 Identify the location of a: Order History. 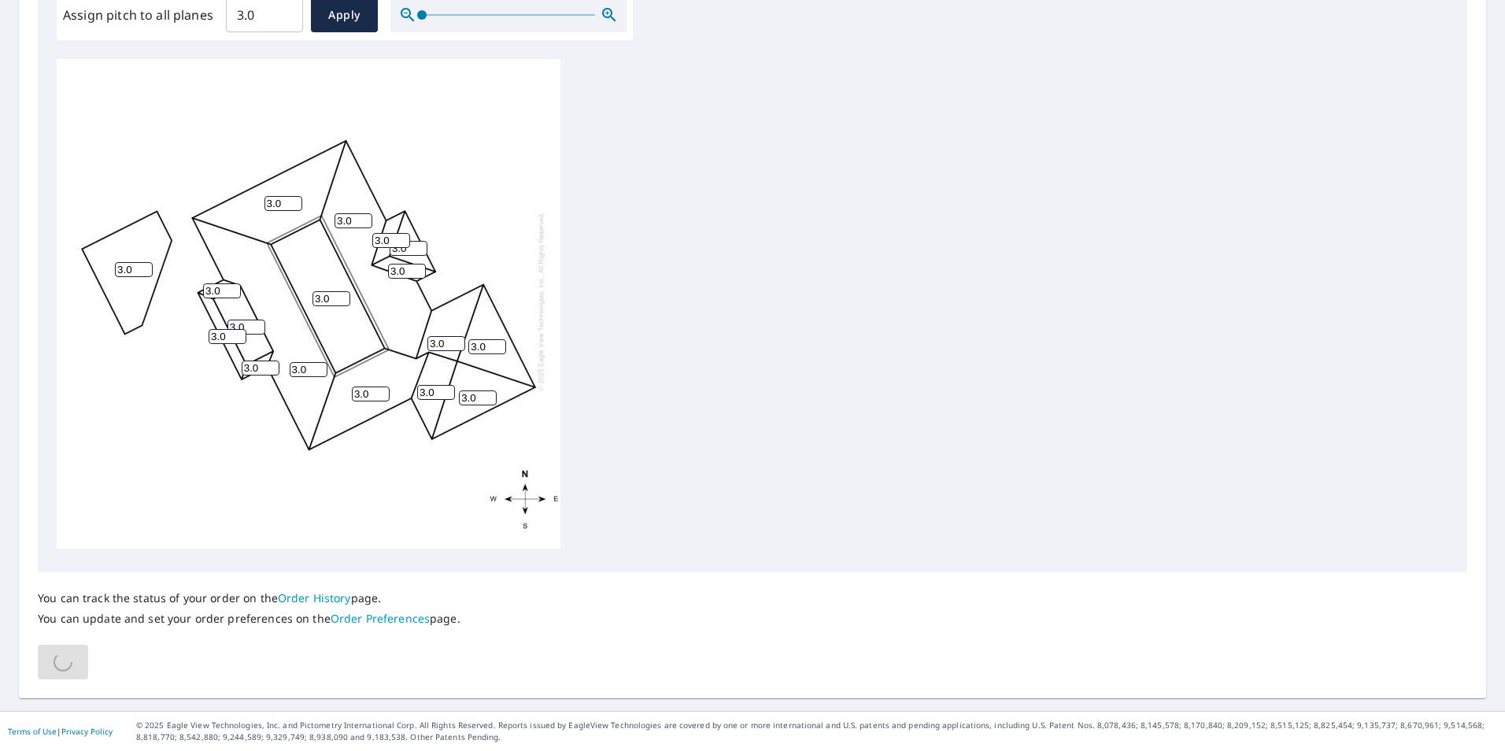
(314, 597).